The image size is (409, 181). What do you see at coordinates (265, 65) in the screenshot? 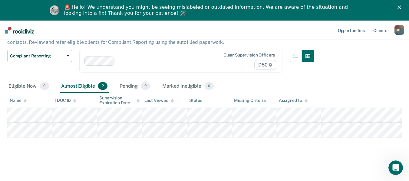
I see `span: D50` at bounding box center [265, 65].